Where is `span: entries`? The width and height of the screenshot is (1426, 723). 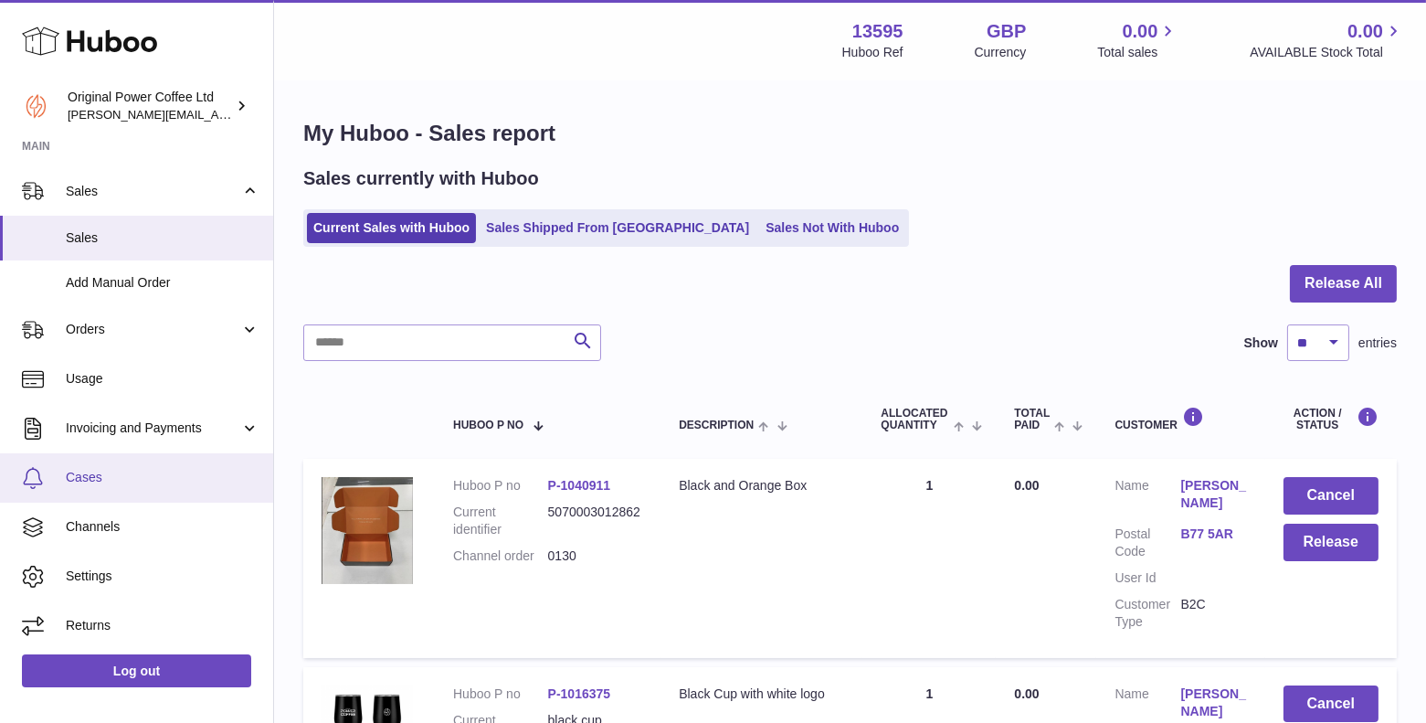
span: entries is located at coordinates (1378, 343).